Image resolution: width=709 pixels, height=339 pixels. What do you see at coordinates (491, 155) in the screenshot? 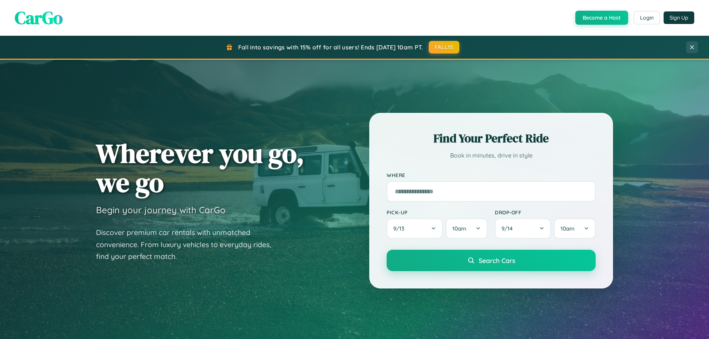
I see `p: Book in minutes, drive in style` at bounding box center [491, 155].